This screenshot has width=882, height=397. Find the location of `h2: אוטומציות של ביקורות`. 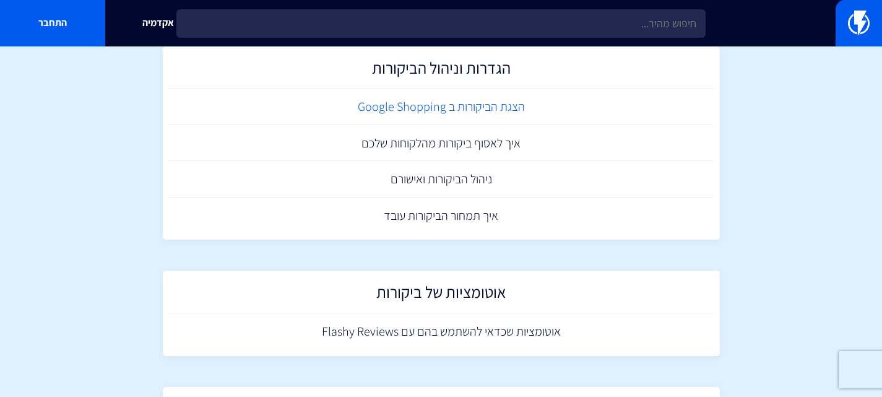

h2: אוטומציות של ביקורות is located at coordinates (441, 295).